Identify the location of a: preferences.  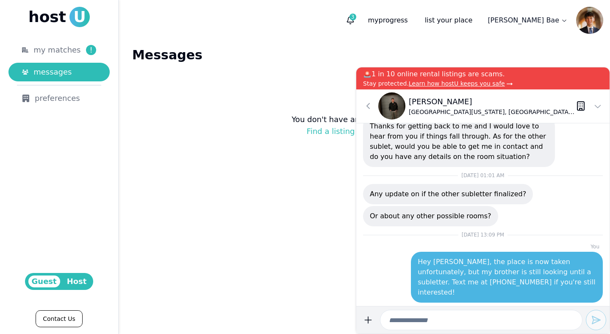
(59, 98).